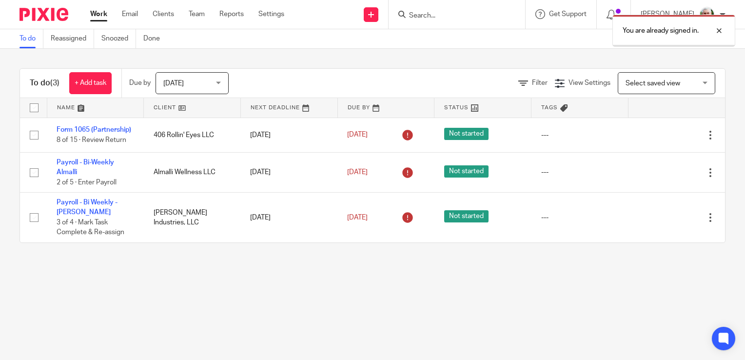  Describe the element at coordinates (130, 14) in the screenshot. I see `a: Email` at that location.